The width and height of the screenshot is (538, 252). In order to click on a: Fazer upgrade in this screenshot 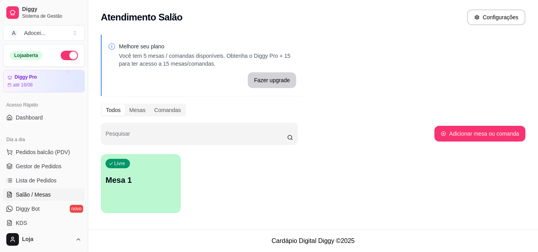, I will do `click(272, 80)`.